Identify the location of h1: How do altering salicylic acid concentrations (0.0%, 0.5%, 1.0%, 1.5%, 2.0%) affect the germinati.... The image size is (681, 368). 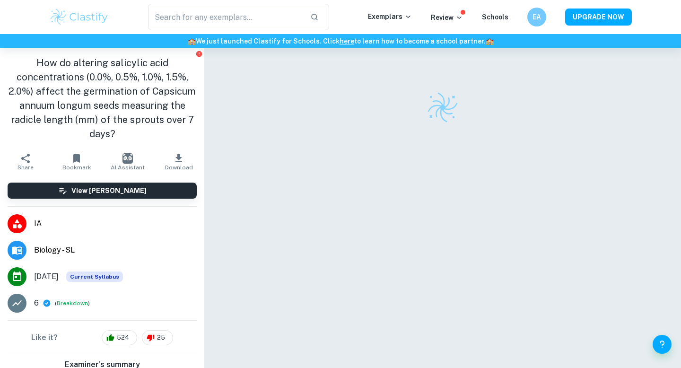
(102, 98).